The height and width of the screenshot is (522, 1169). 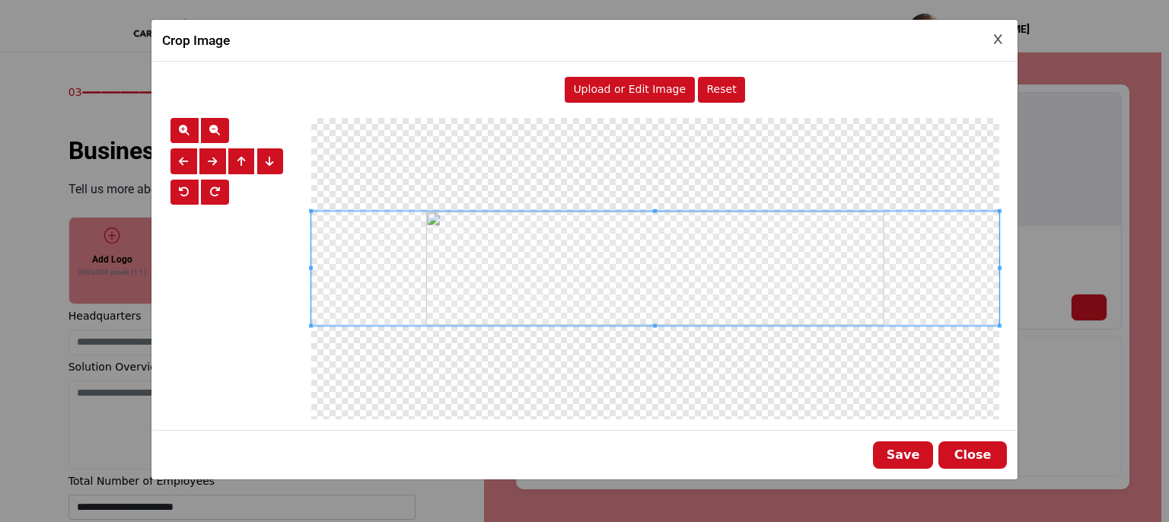 I want to click on button: Close Image Upload Modal, so click(x=998, y=40).